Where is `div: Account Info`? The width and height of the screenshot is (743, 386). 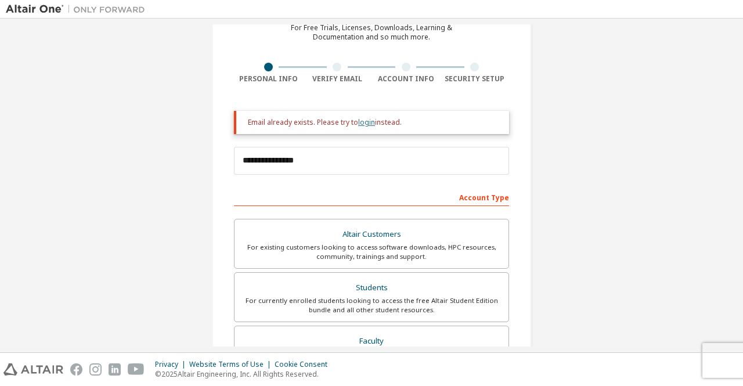 div: Account Info is located at coordinates (406, 79).